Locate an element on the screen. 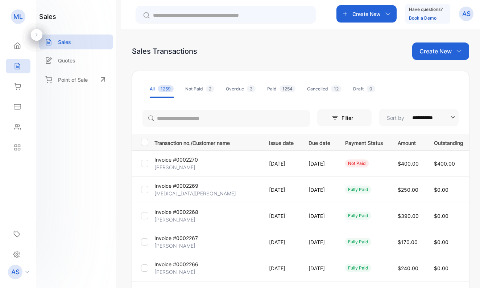 The width and height of the screenshot is (480, 288). div: Overdue is located at coordinates (241, 89).